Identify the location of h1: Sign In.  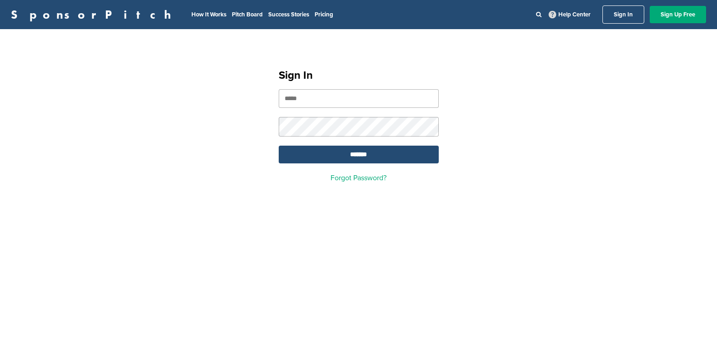
(359, 76).